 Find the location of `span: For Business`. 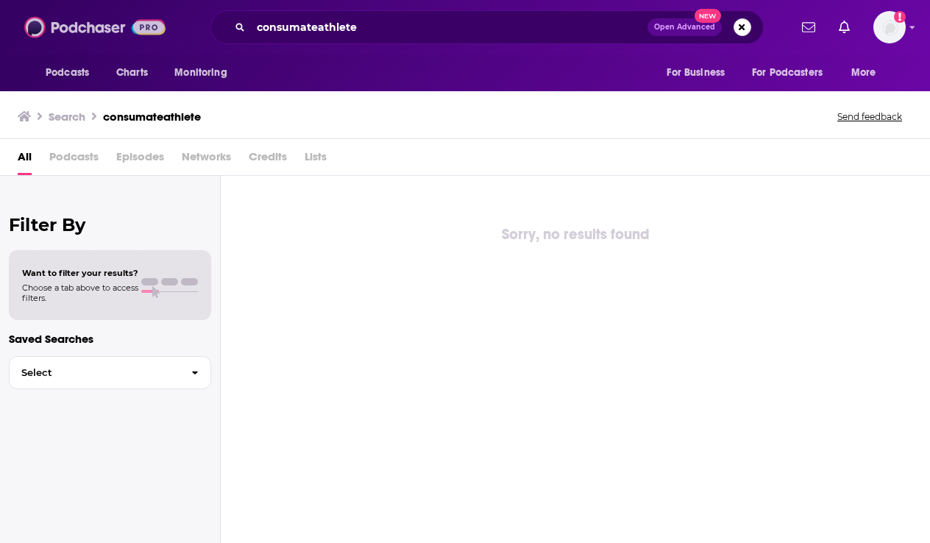

span: For Business is located at coordinates (695, 73).